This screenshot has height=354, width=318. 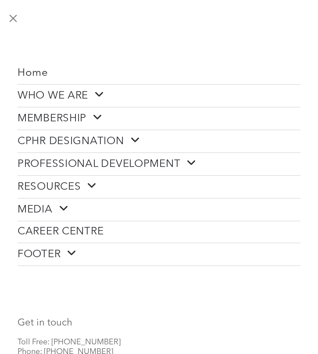 What do you see at coordinates (159, 254) in the screenshot?
I see `a: FOOTER` at bounding box center [159, 254].